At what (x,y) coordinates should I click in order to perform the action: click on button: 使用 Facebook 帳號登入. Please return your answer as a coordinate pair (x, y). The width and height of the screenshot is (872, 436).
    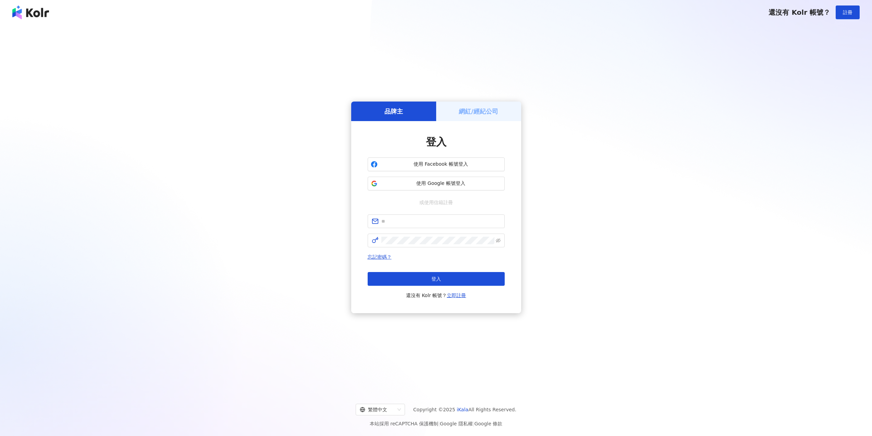
    Looking at the image, I should click on (436, 164).